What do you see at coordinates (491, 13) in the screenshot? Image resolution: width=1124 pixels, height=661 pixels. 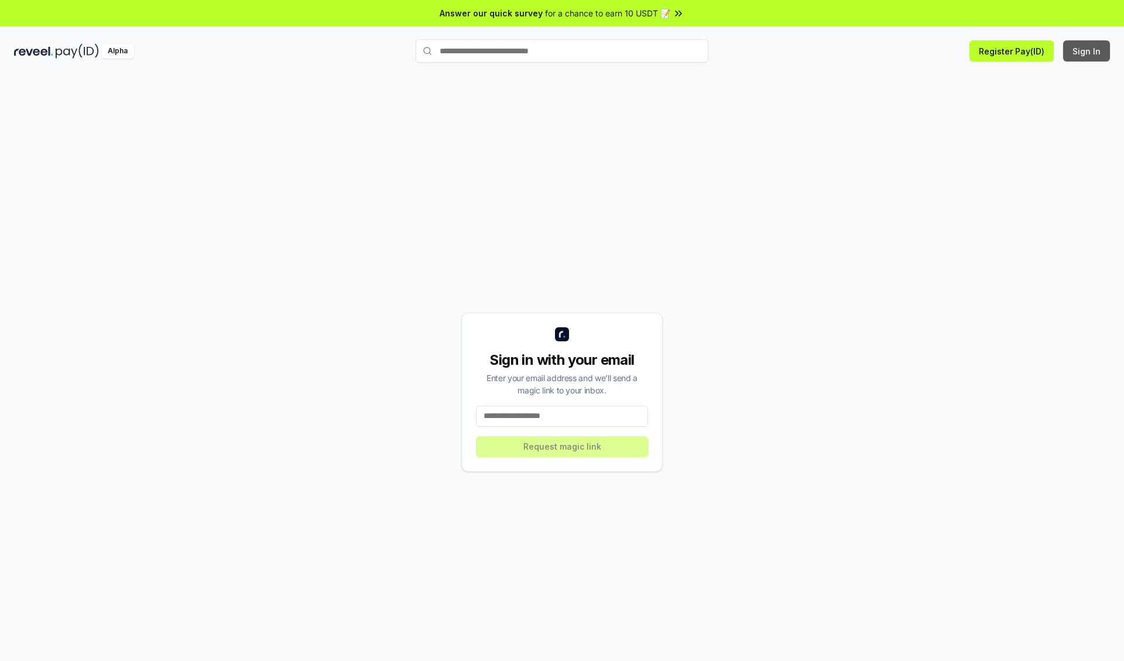 I see `span: Answer our quick survey` at bounding box center [491, 13].